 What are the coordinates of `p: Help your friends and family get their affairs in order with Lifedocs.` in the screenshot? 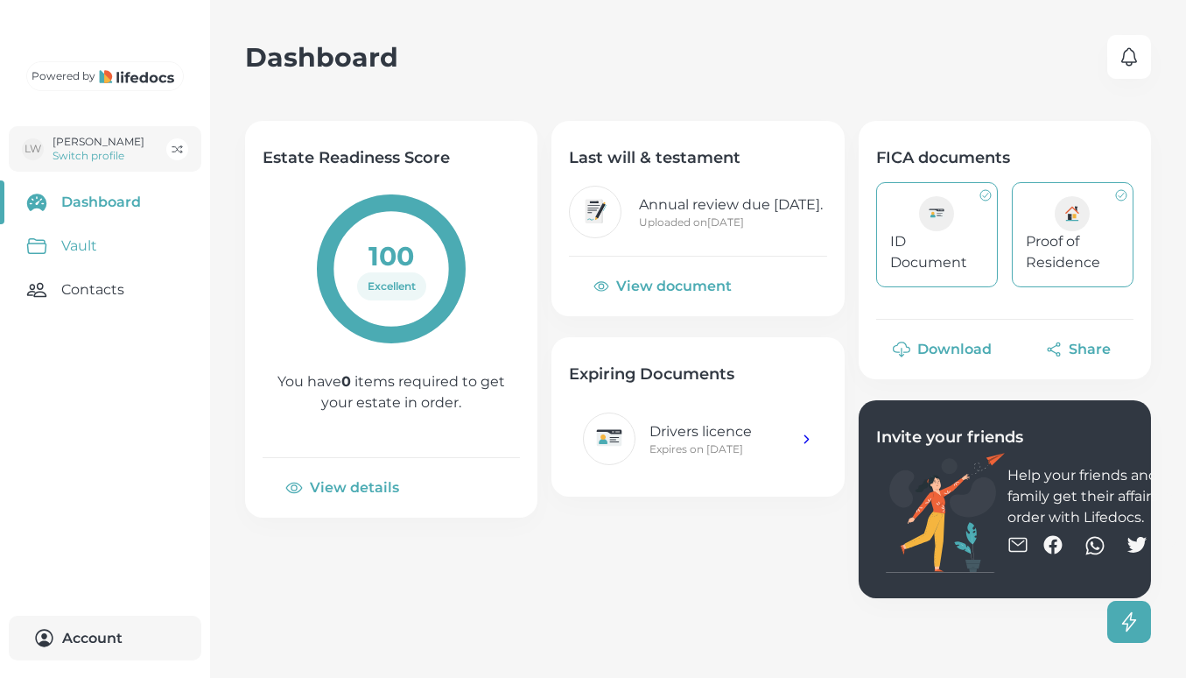 It's located at (1095, 496).